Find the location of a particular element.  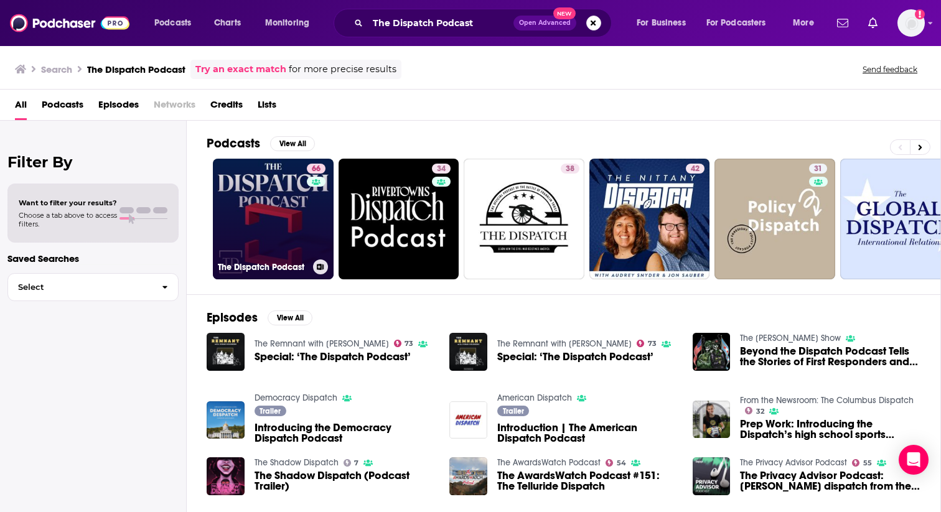

span: 31 is located at coordinates (818, 169).